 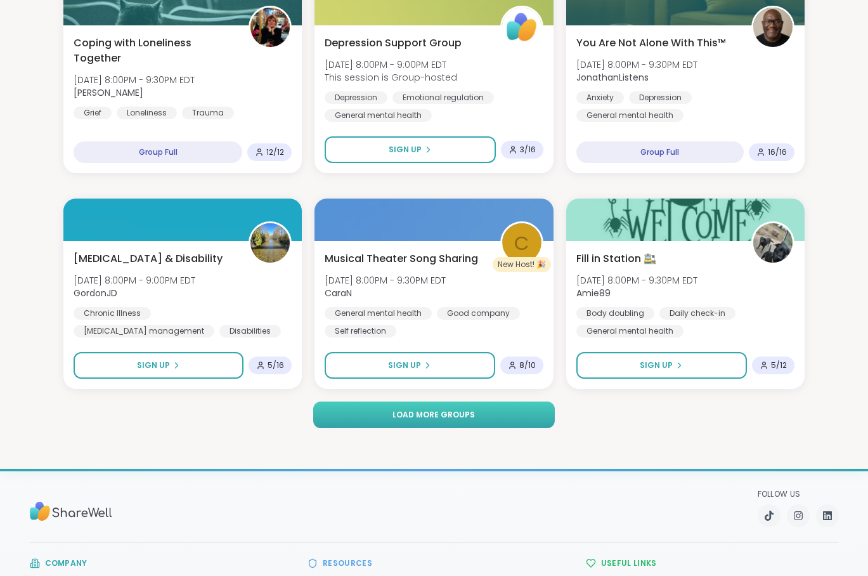 What do you see at coordinates (478, 313) in the screenshot?
I see `div: Good company` at bounding box center [478, 313].